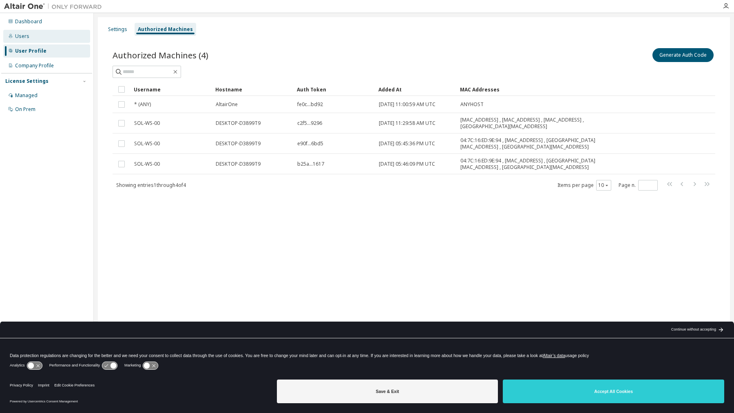 The image size is (734, 413). What do you see at coordinates (584, 185) in the screenshot?
I see `span: Items per page` at bounding box center [584, 185].